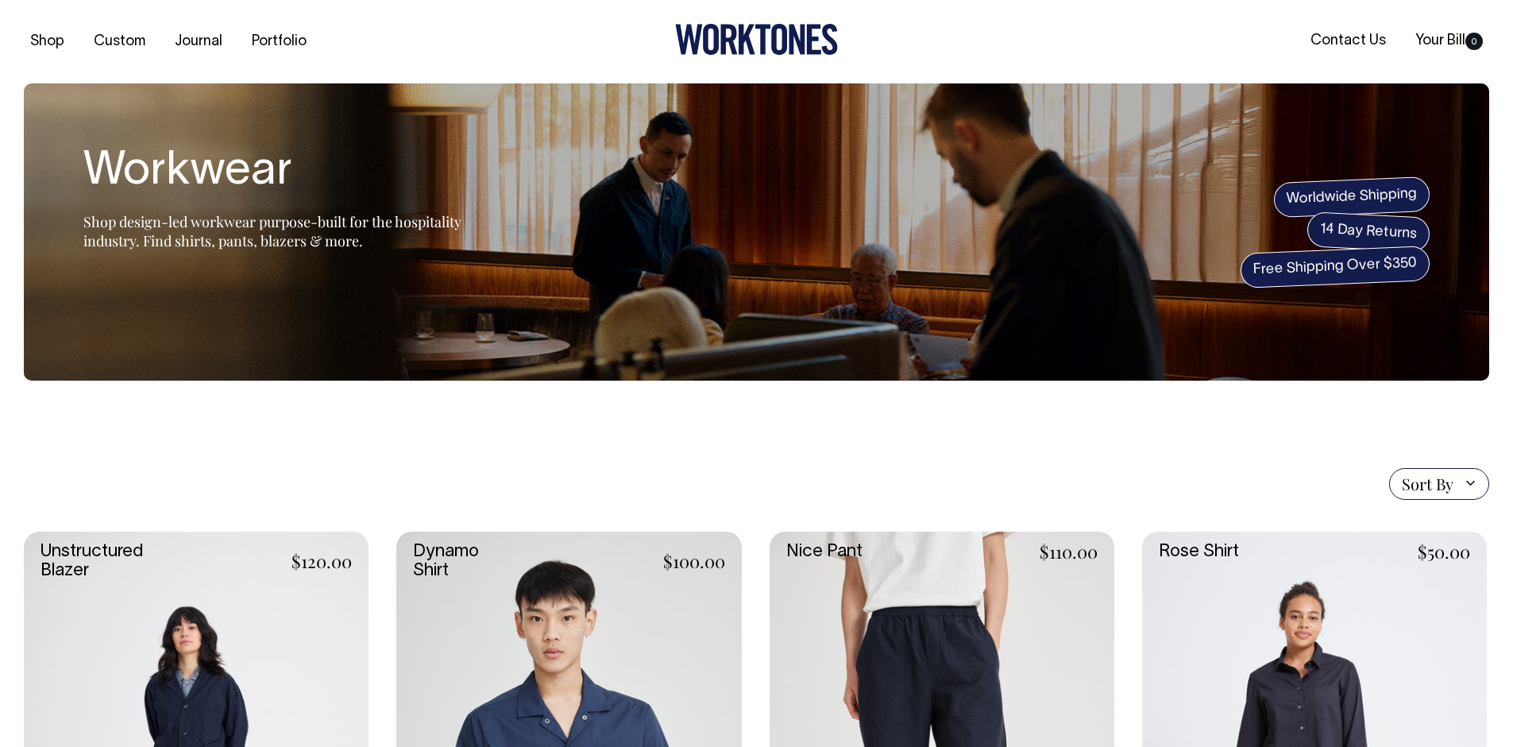 The height and width of the screenshot is (747, 1513). What do you see at coordinates (1335, 267) in the screenshot?
I see `span: Free Shipping Over $350` at bounding box center [1335, 267].